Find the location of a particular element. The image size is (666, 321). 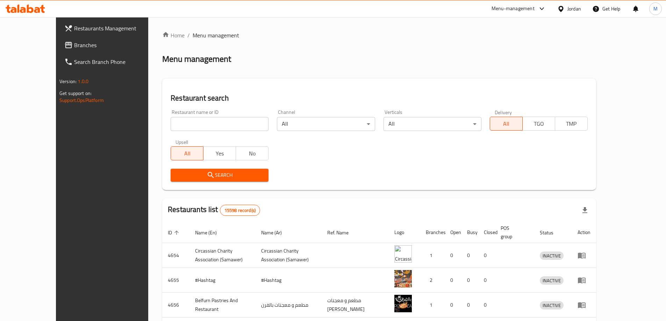

span: TGO is located at coordinates (539, 124).